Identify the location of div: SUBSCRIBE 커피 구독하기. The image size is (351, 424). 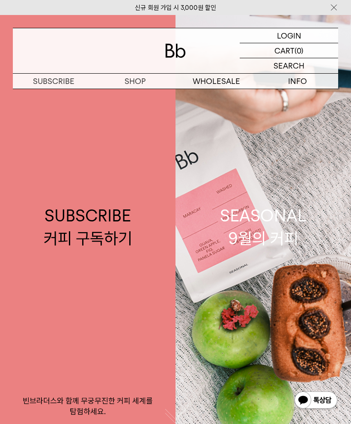
(88, 227).